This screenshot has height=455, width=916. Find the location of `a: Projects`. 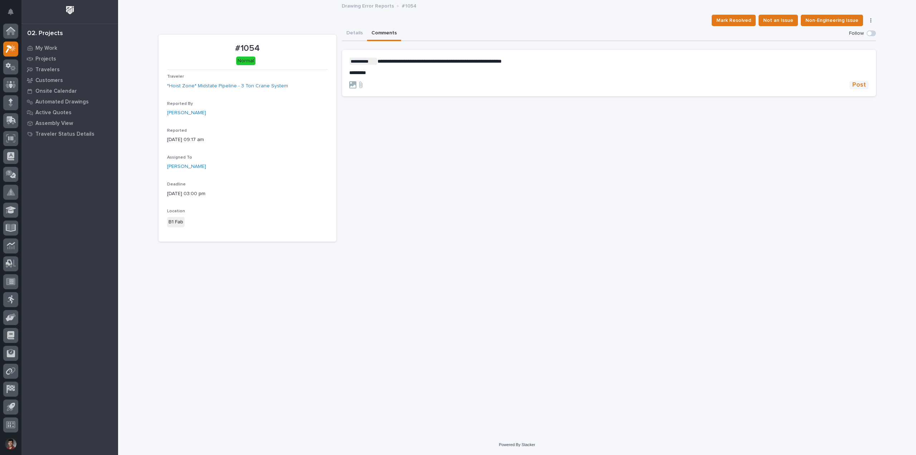

a: Projects is located at coordinates (70, 59).